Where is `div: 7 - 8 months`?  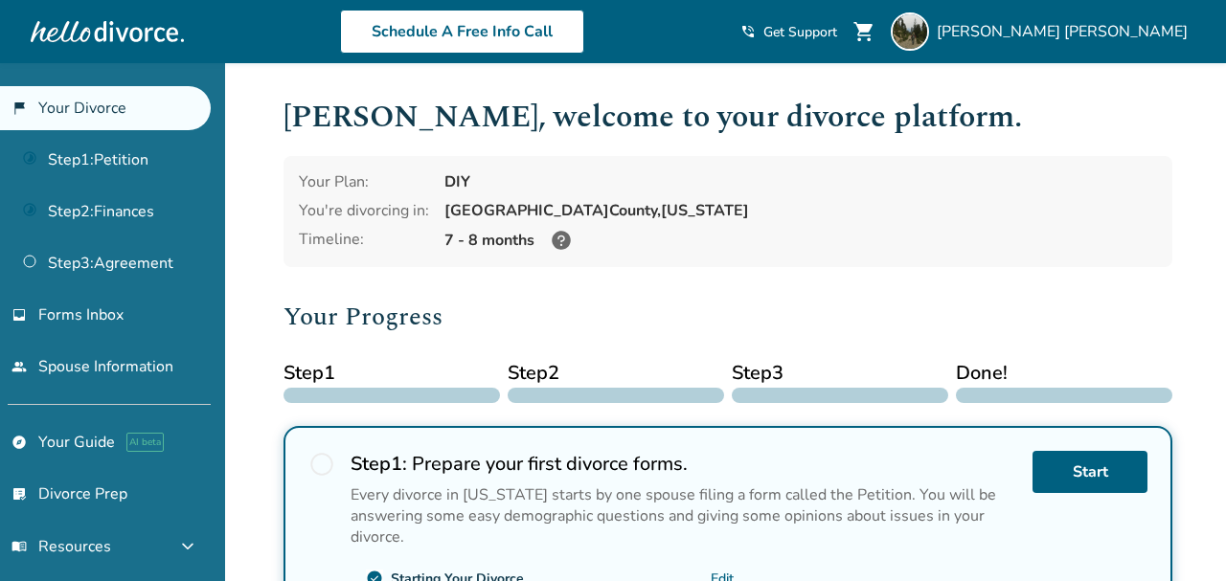 div: 7 - 8 months is located at coordinates (800, 240).